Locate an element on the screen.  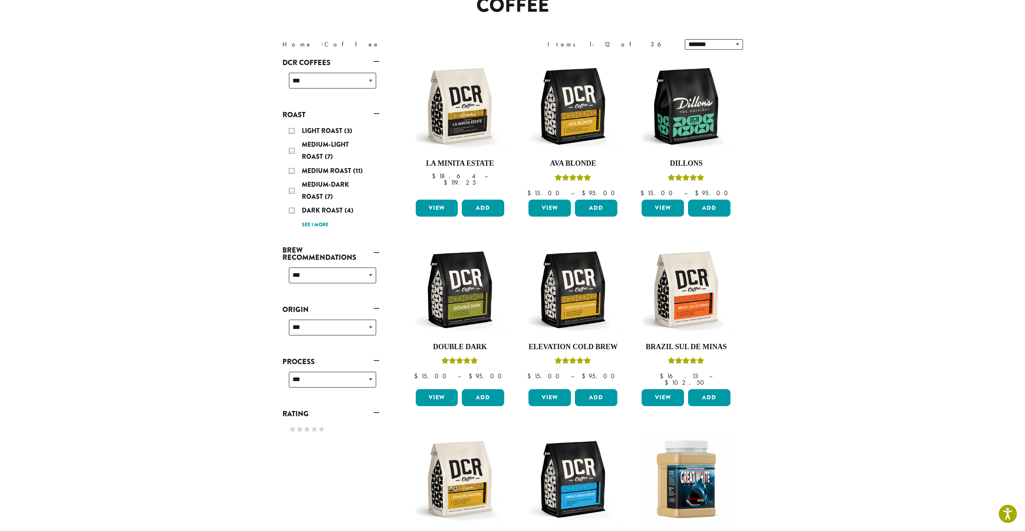
img: DCR-12oz-Dillons-Stock-scaled.png is located at coordinates (686, 106).